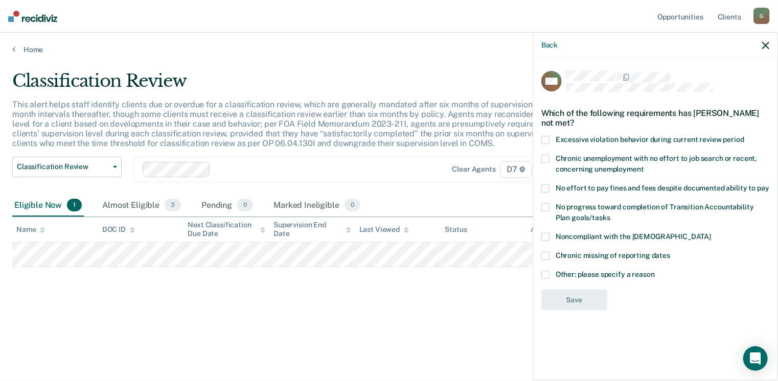 The height and width of the screenshot is (381, 778). What do you see at coordinates (63, 167) in the screenshot?
I see `span: Classification Review` at bounding box center [63, 167].